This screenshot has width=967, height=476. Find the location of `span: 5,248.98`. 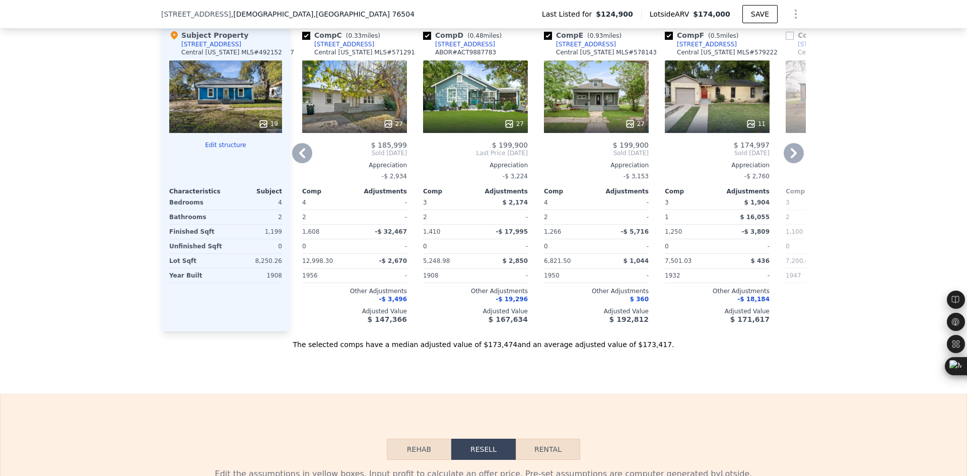

span: 5,248.98 is located at coordinates (436, 261).